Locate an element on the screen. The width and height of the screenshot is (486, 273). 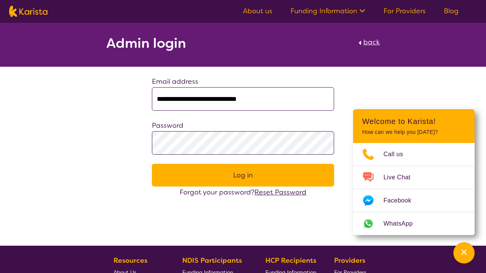
span: Call us is located at coordinates (398, 154).